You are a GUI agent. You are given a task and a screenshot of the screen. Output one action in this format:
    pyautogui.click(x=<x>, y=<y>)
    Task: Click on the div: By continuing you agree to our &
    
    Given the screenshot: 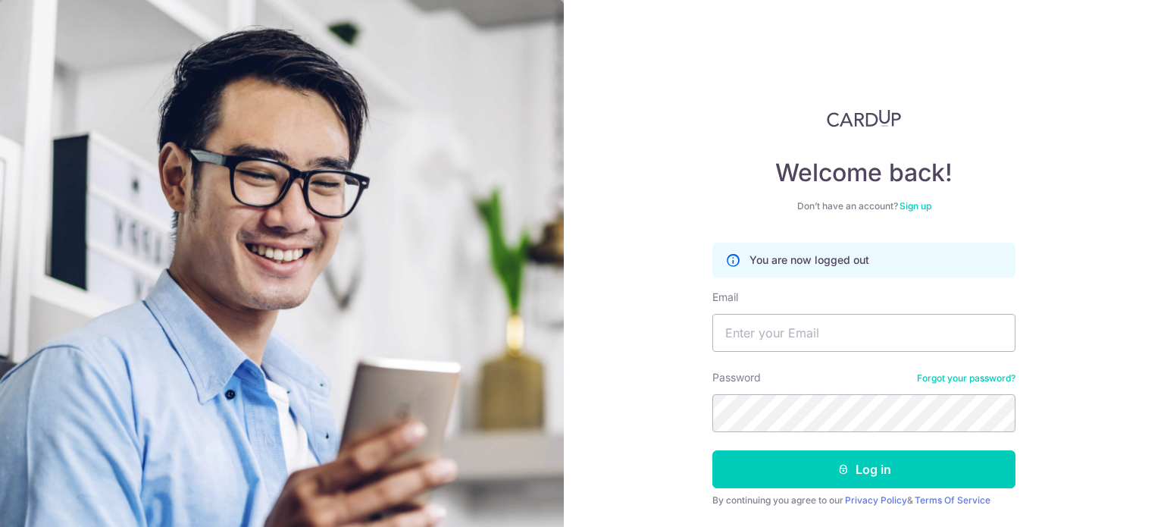 What is the action you would take?
    pyautogui.click(x=864, y=500)
    